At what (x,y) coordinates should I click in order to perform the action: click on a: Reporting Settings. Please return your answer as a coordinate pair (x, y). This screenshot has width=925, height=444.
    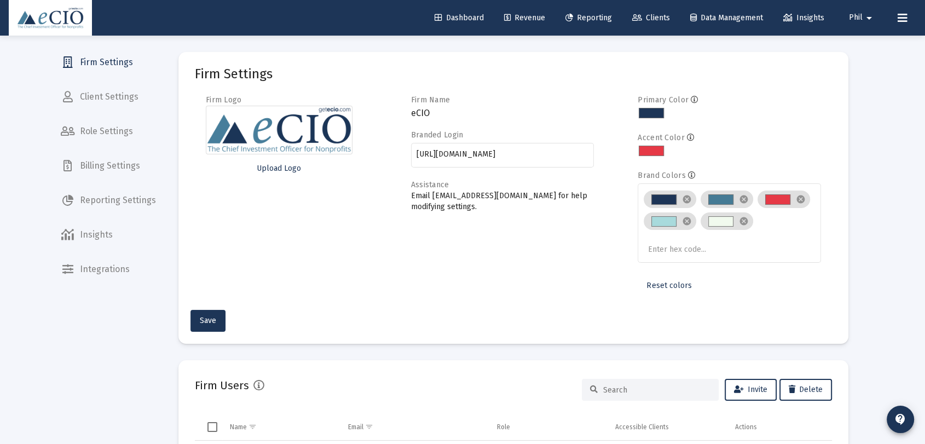
    Looking at the image, I should click on (108, 200).